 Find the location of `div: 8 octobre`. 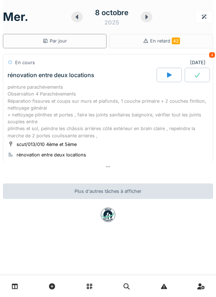

div: 8 octobre is located at coordinates (112, 13).